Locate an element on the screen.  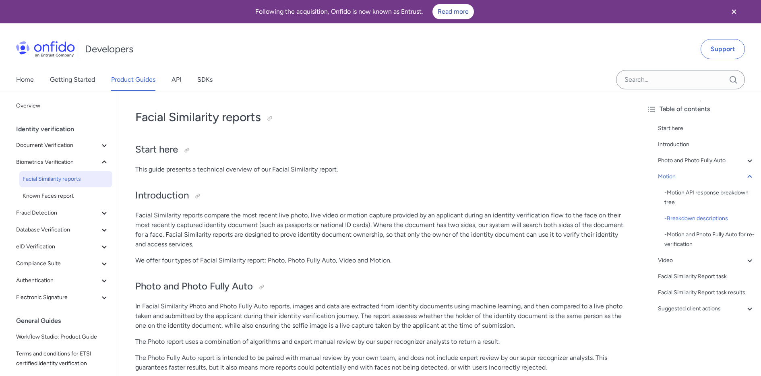
div: - Breakdown descriptions is located at coordinates (709, 219).